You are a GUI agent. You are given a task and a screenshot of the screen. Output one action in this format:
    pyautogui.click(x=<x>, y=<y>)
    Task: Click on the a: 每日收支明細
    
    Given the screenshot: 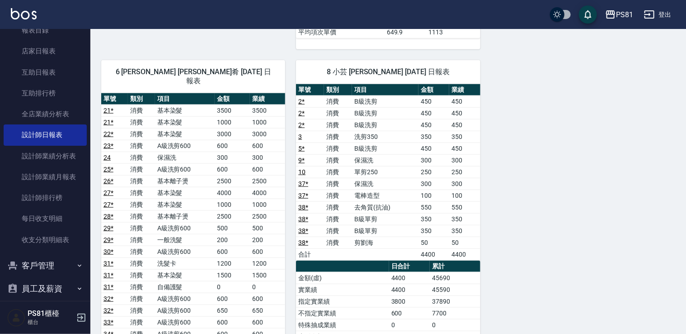 What is the action you would take?
    pyautogui.click(x=45, y=218)
    